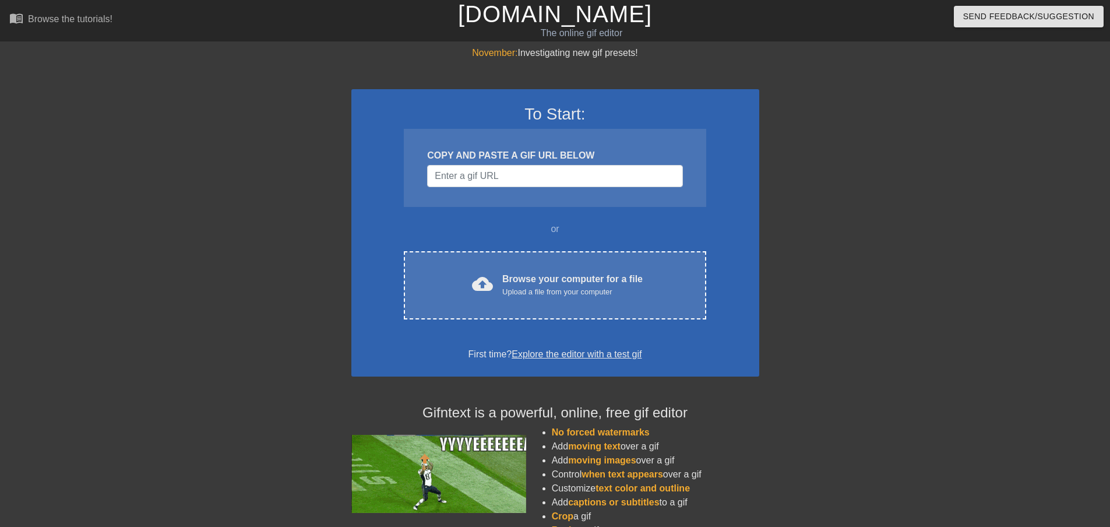 Image resolution: width=1110 pixels, height=527 pixels. I want to click on a: Browse the tutorials!, so click(61, 20).